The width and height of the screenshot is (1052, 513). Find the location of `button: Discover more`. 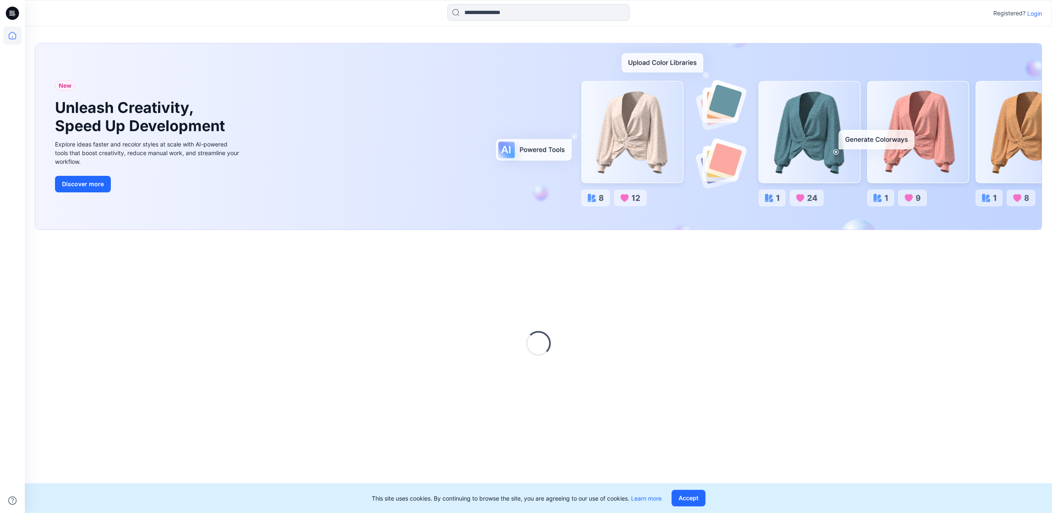

button: Discover more is located at coordinates (83, 184).